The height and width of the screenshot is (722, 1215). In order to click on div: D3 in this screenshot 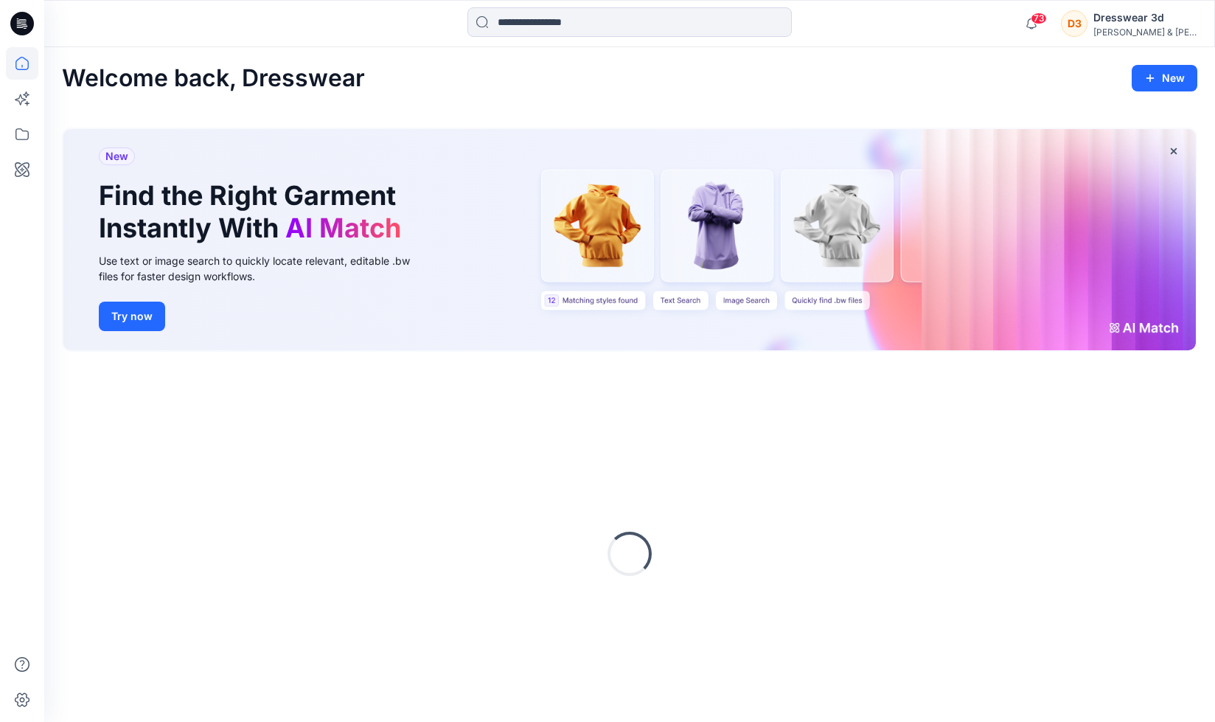, I will do `click(1074, 24)`.